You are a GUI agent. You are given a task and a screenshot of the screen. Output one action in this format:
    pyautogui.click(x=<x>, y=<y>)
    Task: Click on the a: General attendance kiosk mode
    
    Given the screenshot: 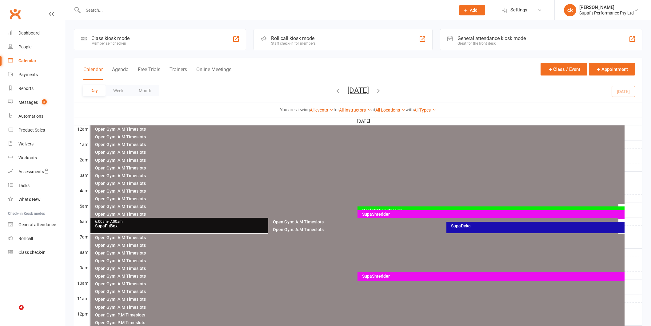 What is the action you would take?
    pyautogui.click(x=36, y=224)
    